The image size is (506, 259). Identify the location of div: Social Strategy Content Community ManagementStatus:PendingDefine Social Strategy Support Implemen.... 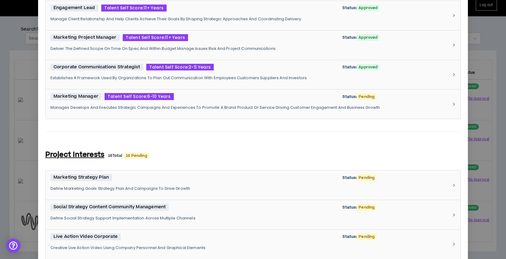
(253, 215).